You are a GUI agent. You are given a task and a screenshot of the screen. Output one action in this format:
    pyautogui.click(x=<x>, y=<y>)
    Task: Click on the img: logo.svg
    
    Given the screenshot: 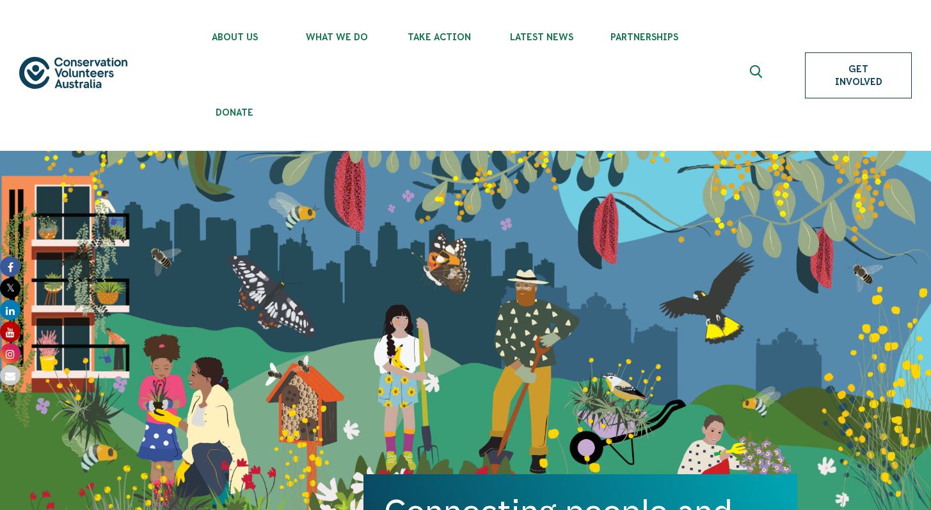 What is the action you would take?
    pyautogui.click(x=73, y=72)
    